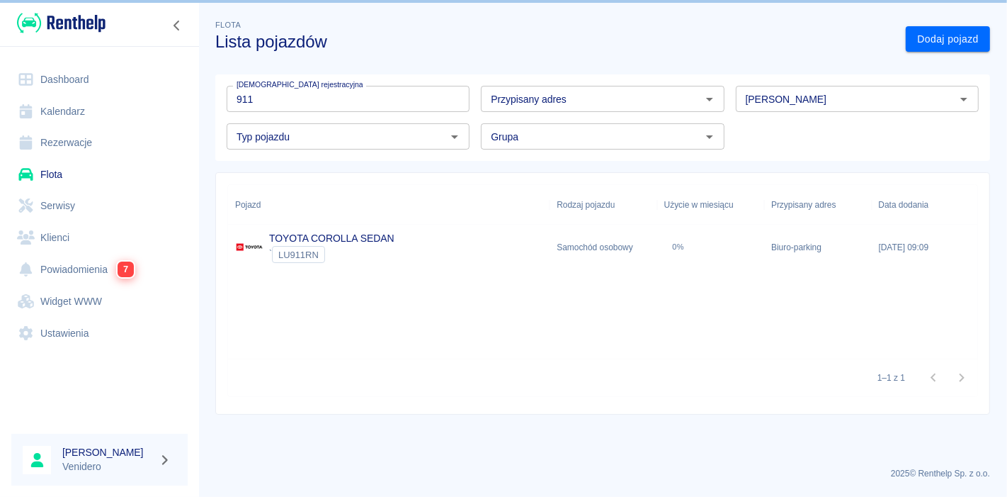 The width and height of the screenshot is (1007, 497). I want to click on p: 1–1 z 1, so click(891, 378).